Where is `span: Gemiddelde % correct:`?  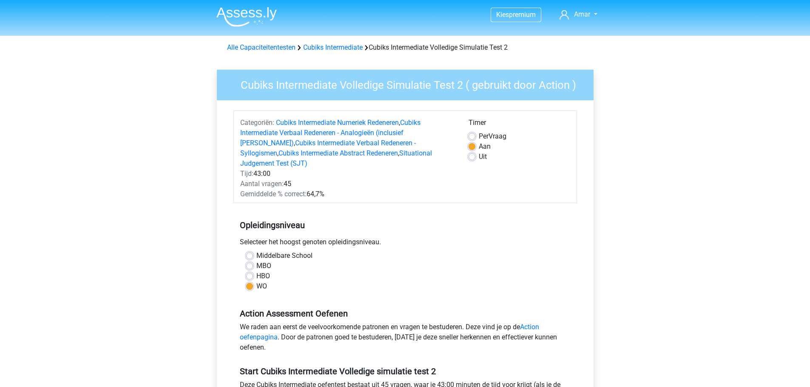 span: Gemiddelde % correct: is located at coordinates (273, 194).